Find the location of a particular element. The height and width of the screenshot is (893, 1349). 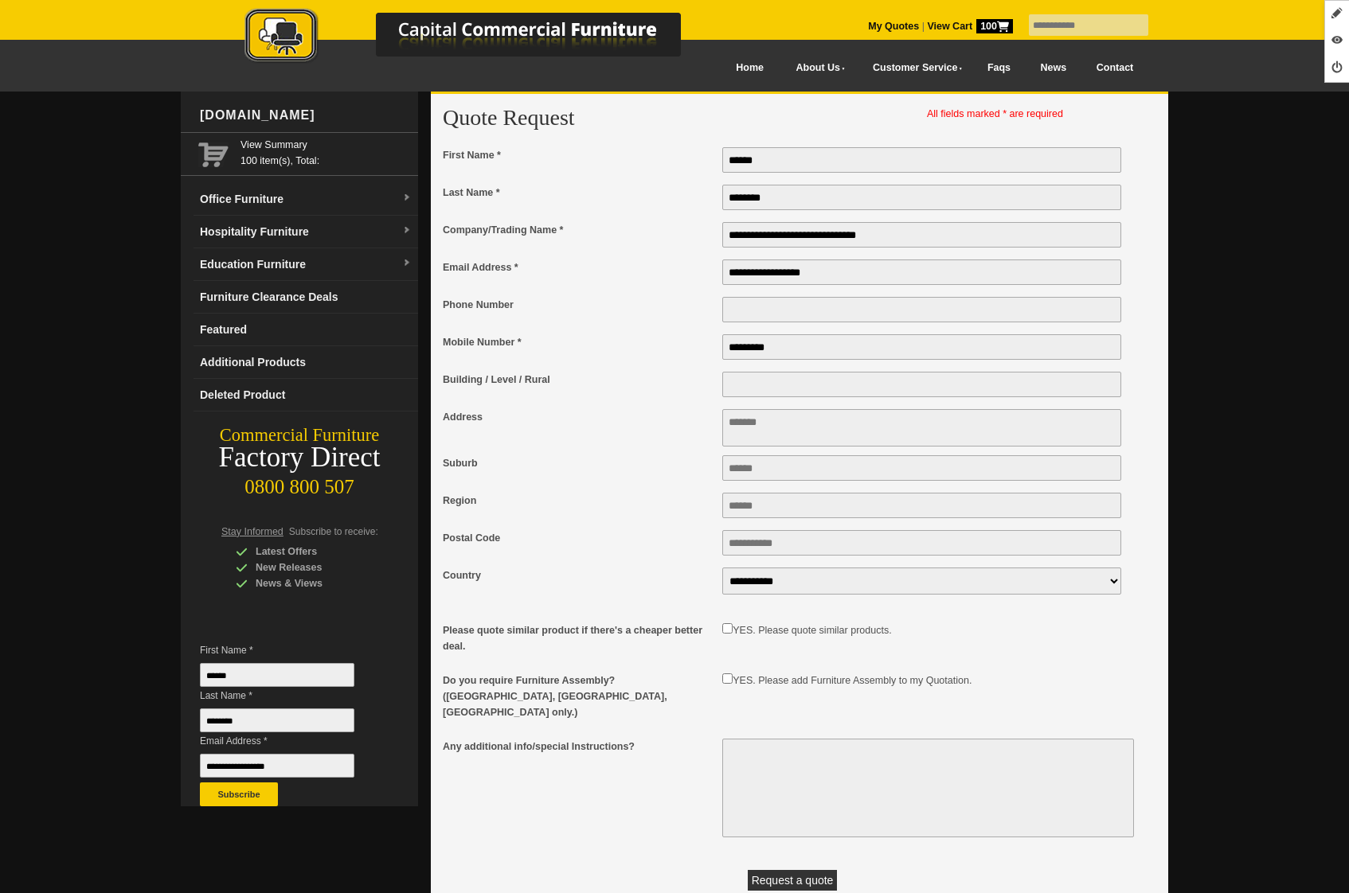

label: YES. Please quote similar products. is located at coordinates (811, 631).